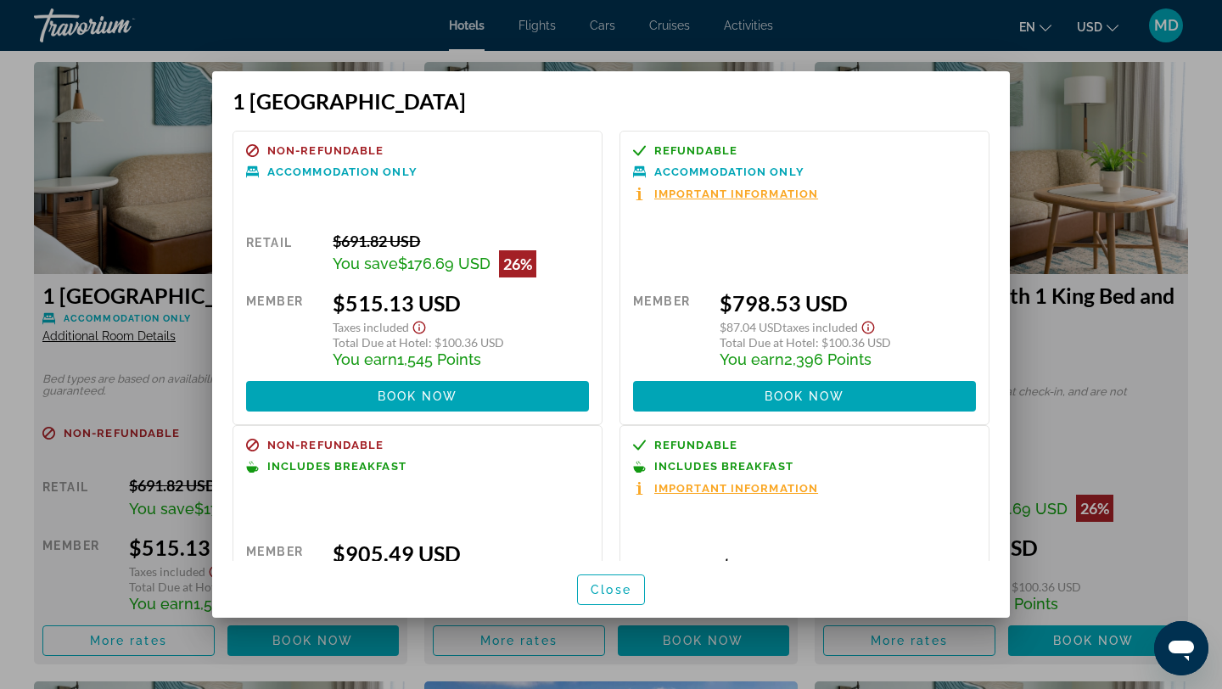  What do you see at coordinates (461, 303) in the screenshot?
I see `div: $515.13 USD` at bounding box center [461, 303].